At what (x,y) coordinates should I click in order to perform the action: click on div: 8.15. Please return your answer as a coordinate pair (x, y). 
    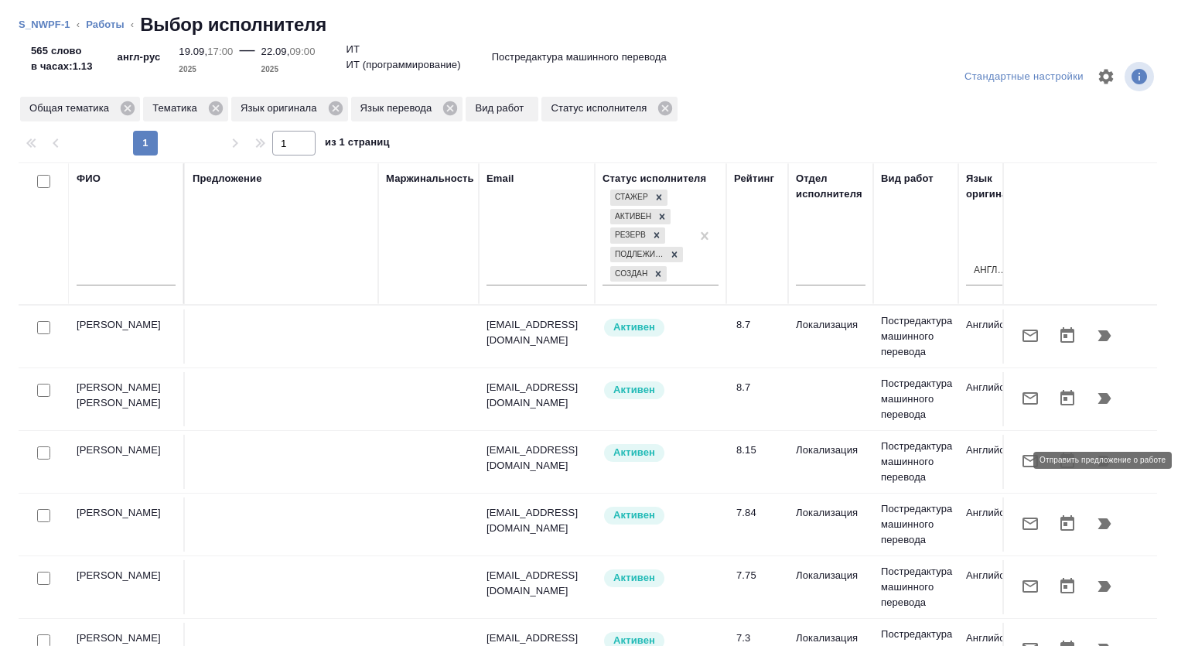
    Looking at the image, I should click on (758, 450).